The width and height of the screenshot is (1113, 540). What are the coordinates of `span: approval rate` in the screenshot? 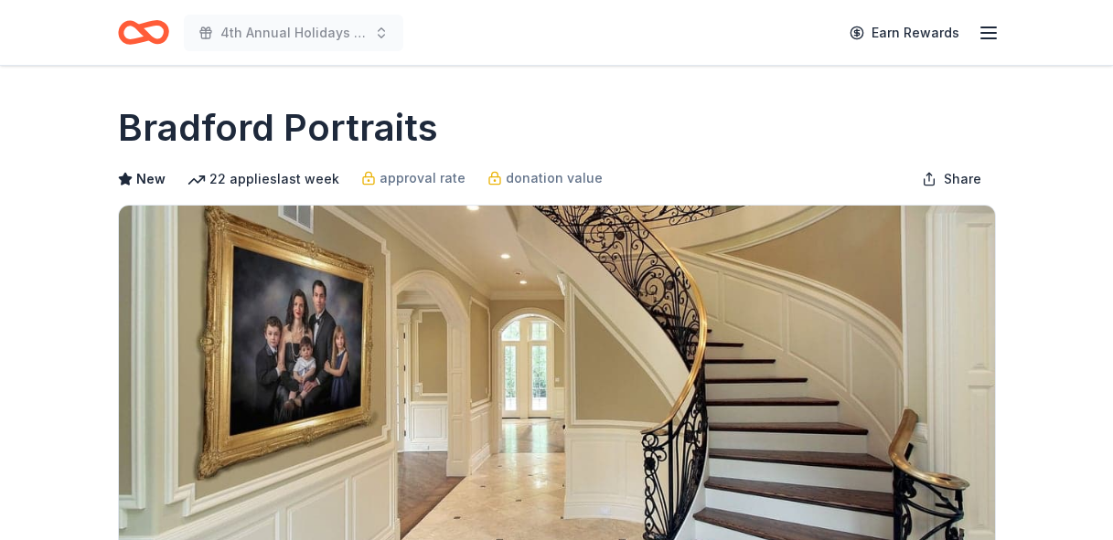 It's located at (422, 178).